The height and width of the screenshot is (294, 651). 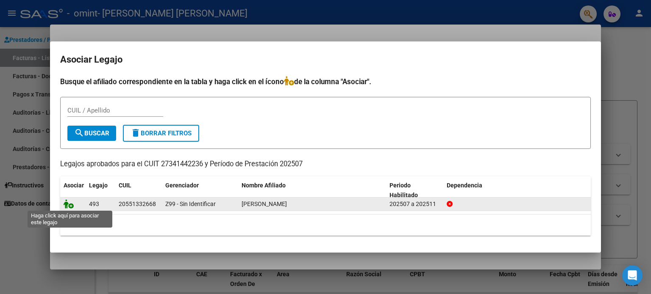 I want to click on span: Nombre Afiliado, so click(x=264, y=186).